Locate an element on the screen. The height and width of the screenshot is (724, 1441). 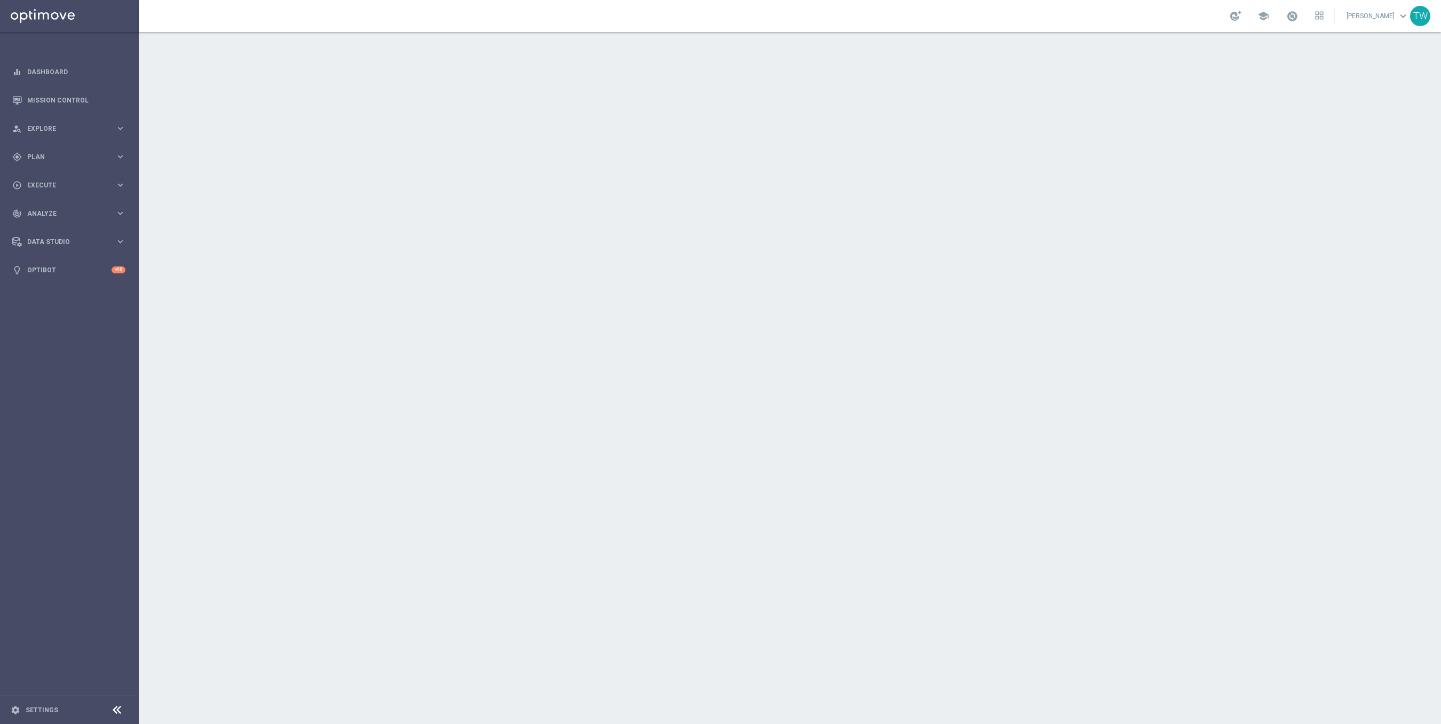
div: Mission Control is located at coordinates (69, 100).